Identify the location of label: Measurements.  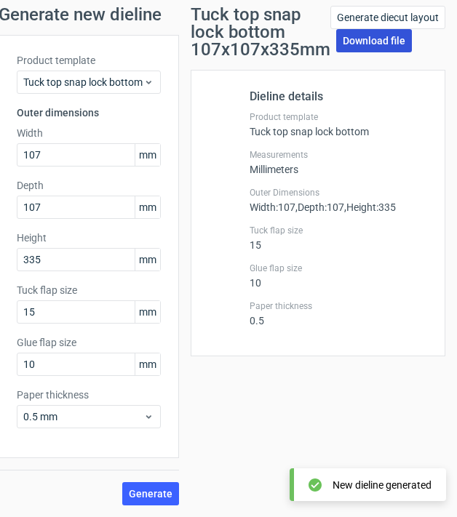
(338, 155).